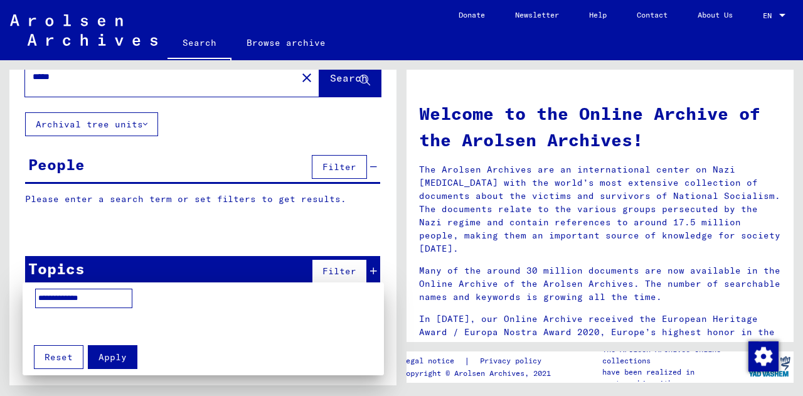 The image size is (803, 396). Describe the element at coordinates (763, 356) in the screenshot. I see `div: Change consent` at that location.